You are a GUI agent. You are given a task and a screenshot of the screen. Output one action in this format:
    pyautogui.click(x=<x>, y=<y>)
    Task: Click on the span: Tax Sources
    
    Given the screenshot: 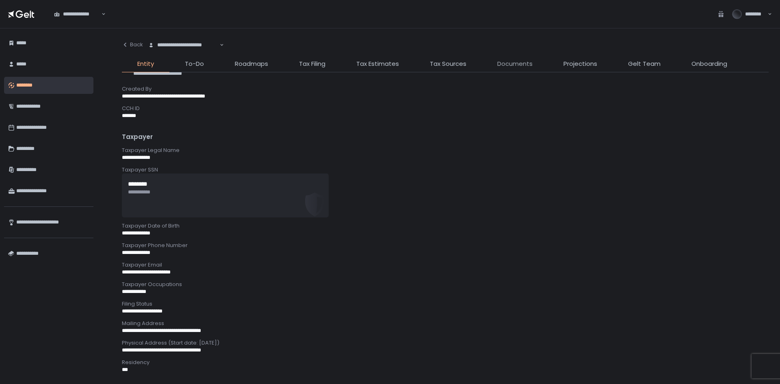 What is the action you would take?
    pyautogui.click(x=448, y=64)
    